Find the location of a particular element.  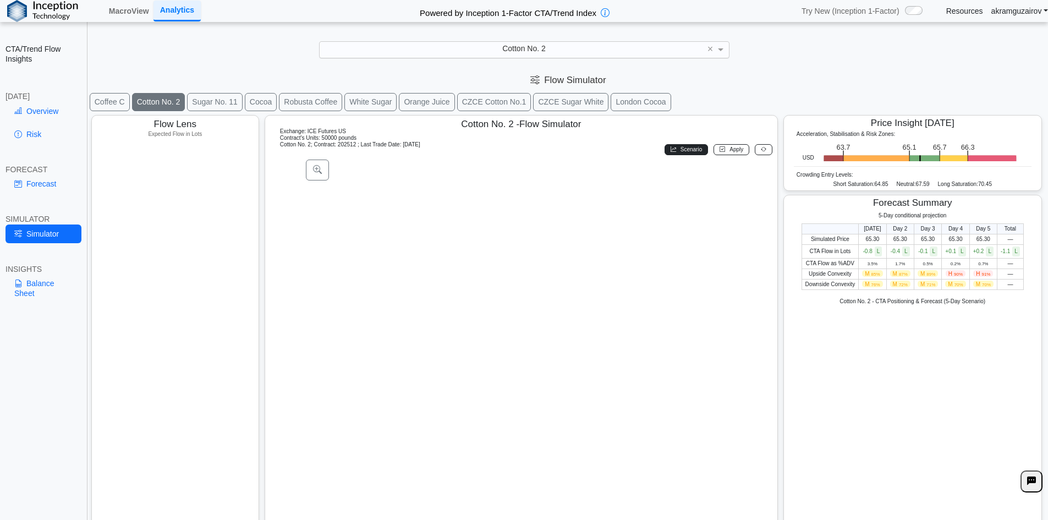

text: 63.7 is located at coordinates (843, 147).